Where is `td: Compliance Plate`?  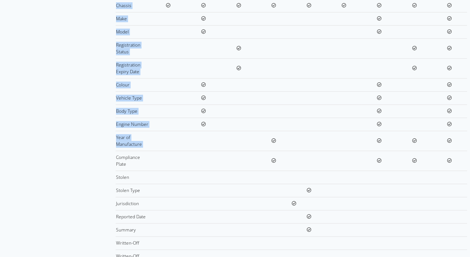 td: Compliance Plate is located at coordinates (133, 160).